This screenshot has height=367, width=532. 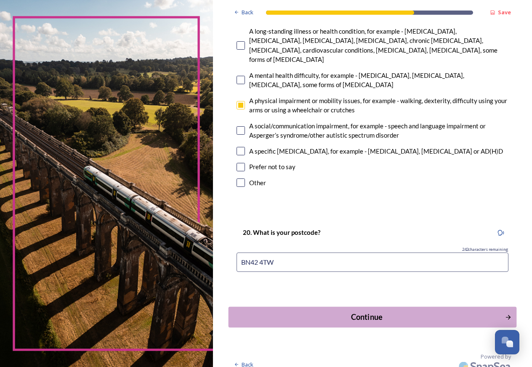 I want to click on button: Continue, so click(x=372, y=317).